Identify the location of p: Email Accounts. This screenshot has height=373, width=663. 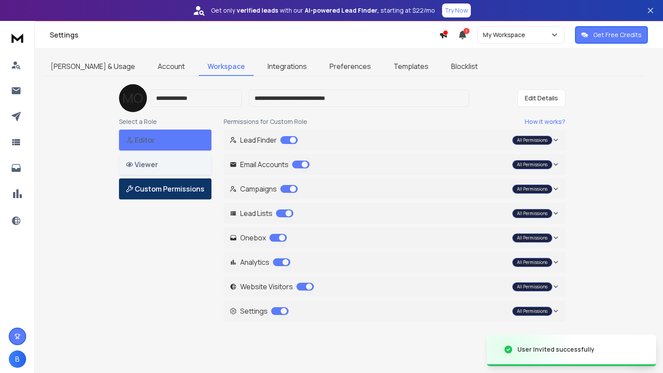
(269, 164).